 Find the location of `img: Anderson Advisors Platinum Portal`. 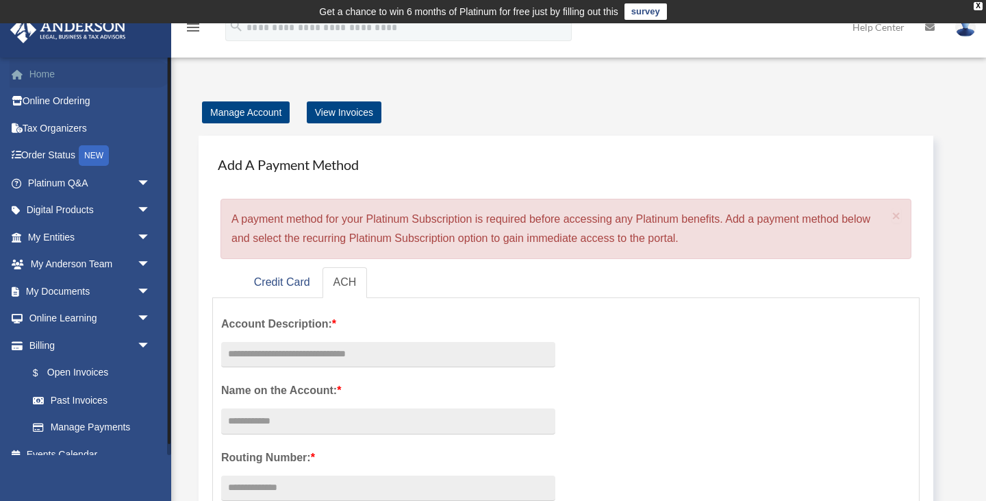

img: Anderson Advisors Platinum Portal is located at coordinates (68, 29).